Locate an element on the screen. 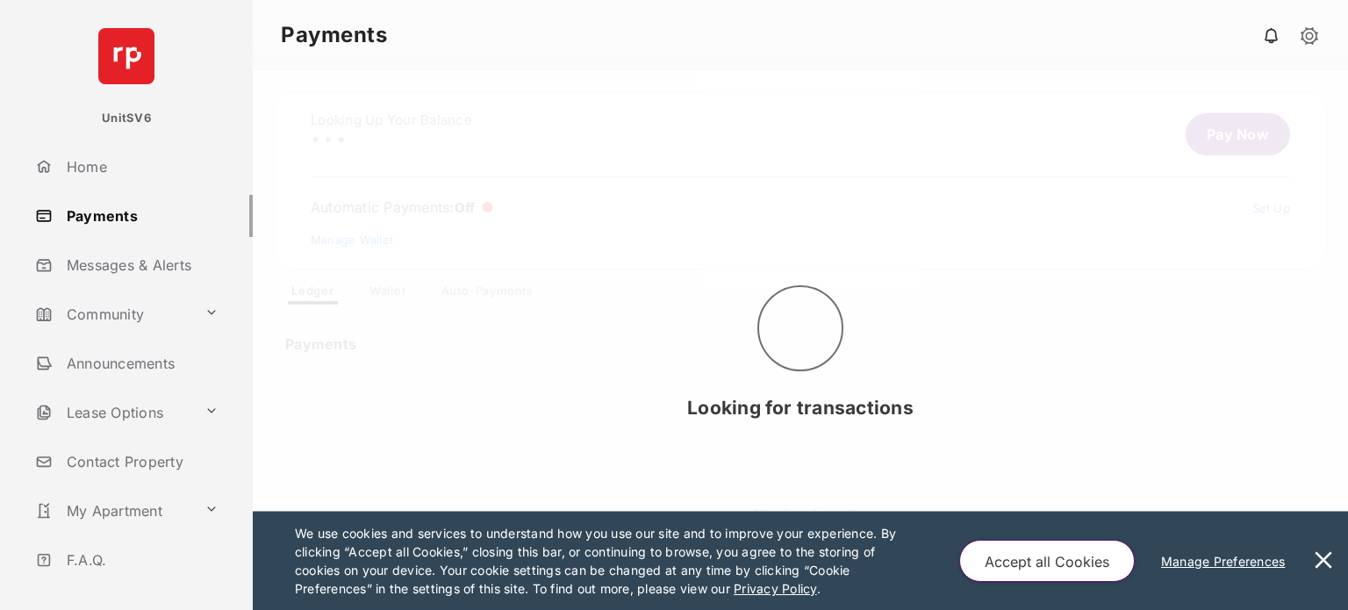 The width and height of the screenshot is (1348, 610). a: Community is located at coordinates (112, 314).